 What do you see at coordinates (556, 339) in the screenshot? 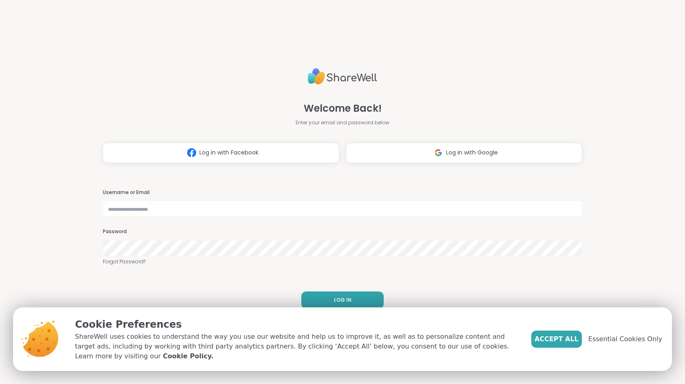
I see `button: Accept All` at bounding box center [556, 339].